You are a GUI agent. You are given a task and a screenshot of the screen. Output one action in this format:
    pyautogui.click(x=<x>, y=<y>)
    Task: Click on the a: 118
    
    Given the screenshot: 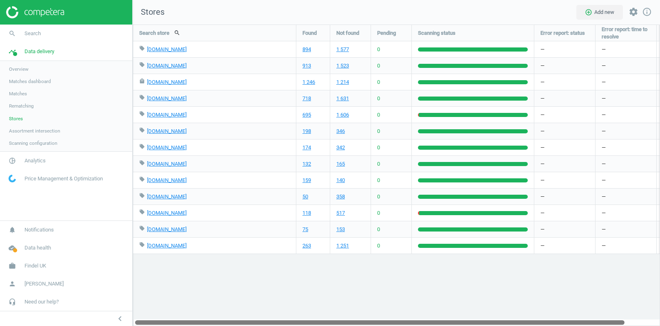 What is the action you would take?
    pyautogui.click(x=307, y=213)
    